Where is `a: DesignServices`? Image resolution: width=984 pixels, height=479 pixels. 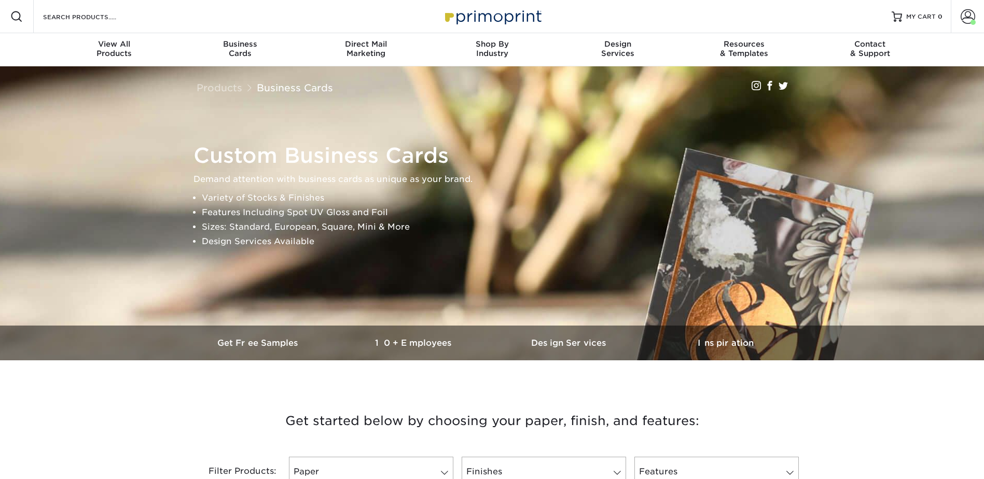 a: DesignServices is located at coordinates (618, 50).